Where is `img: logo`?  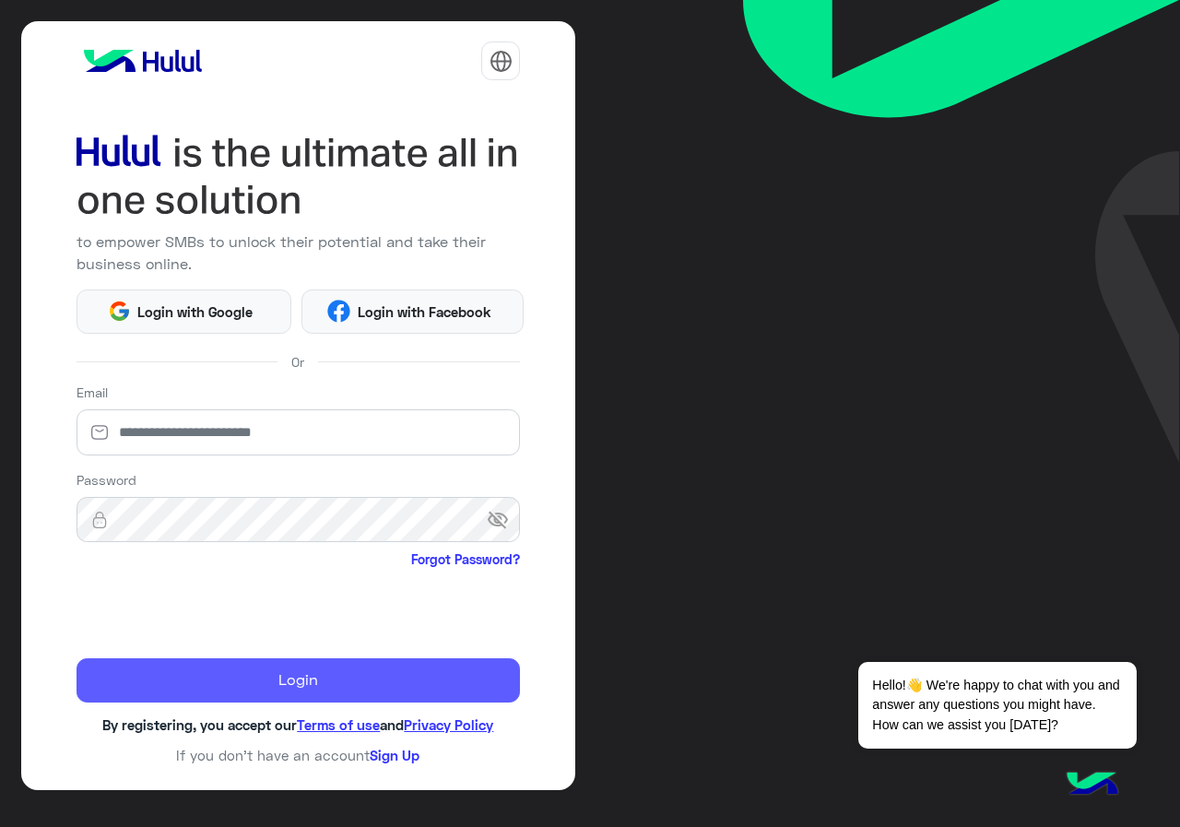 img: logo is located at coordinates (143, 61).